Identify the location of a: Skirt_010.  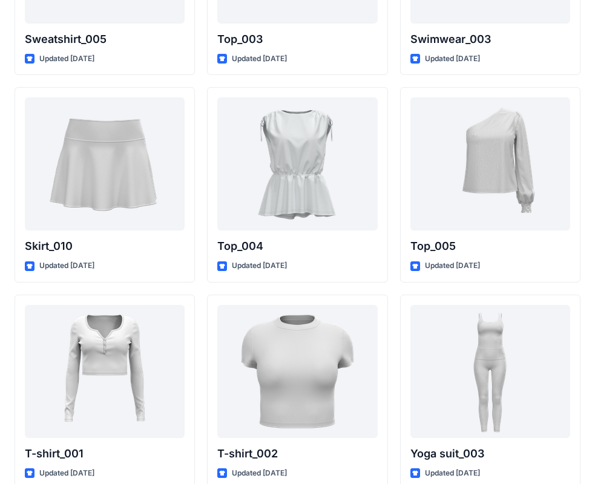
(105, 164).